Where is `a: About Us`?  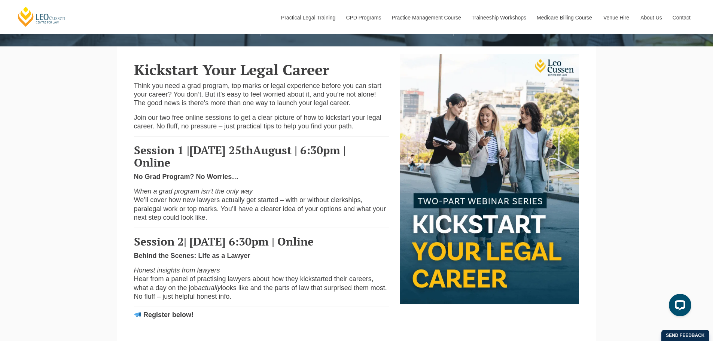 a: About Us is located at coordinates (651, 18).